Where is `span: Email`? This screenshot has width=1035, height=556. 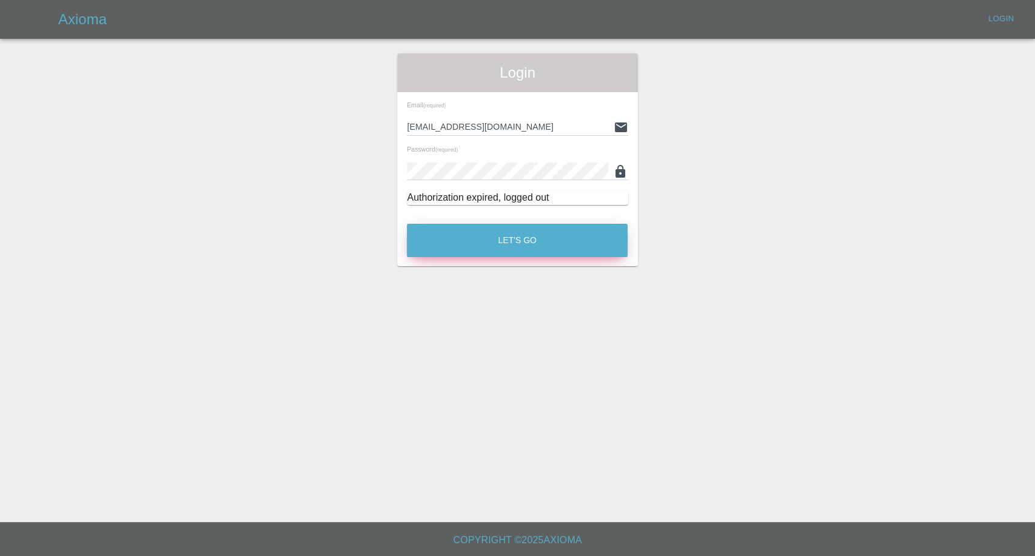 span: Email is located at coordinates (426, 105).